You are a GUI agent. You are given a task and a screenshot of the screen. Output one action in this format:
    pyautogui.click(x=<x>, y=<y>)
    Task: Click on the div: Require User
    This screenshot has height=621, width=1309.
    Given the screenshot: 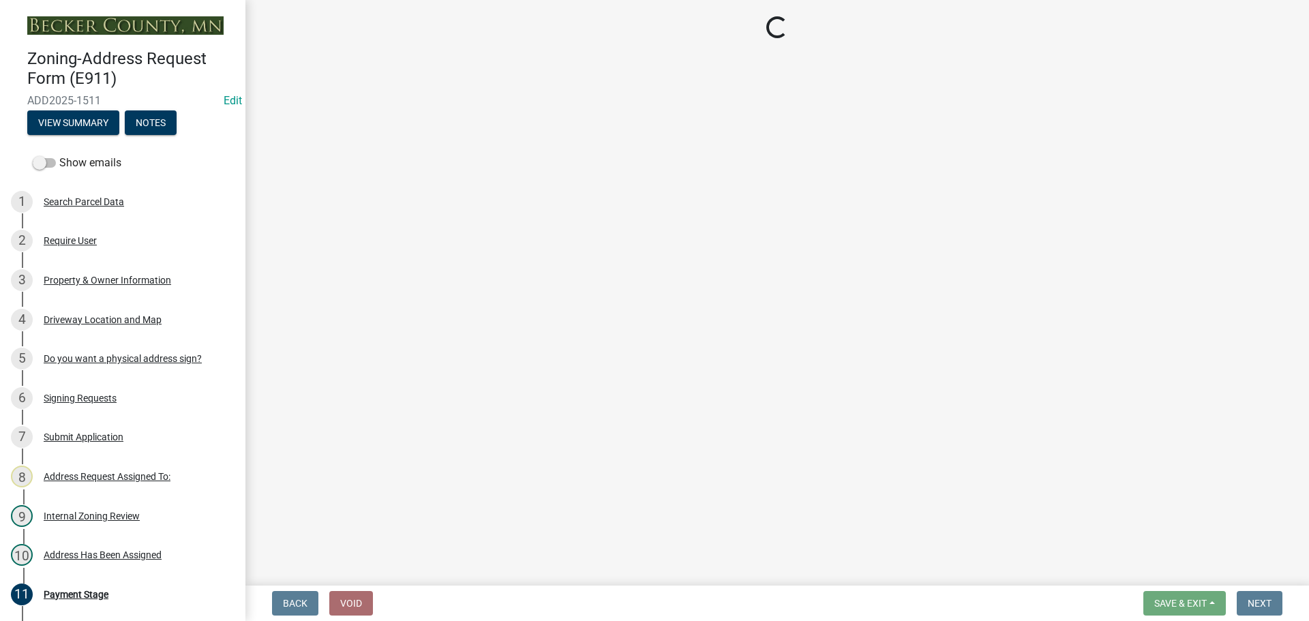 What is the action you would take?
    pyautogui.click(x=70, y=241)
    